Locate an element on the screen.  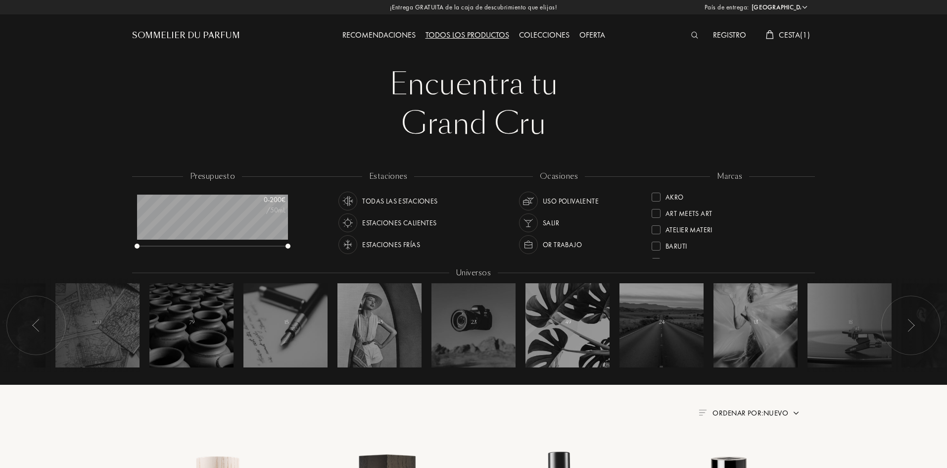
a: Todos los productos is located at coordinates (467, 35).